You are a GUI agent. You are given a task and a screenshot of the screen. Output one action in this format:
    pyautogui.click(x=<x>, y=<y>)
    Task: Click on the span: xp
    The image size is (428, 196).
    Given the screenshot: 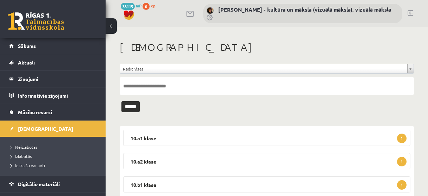 What is the action you would take?
    pyautogui.click(x=153, y=6)
    